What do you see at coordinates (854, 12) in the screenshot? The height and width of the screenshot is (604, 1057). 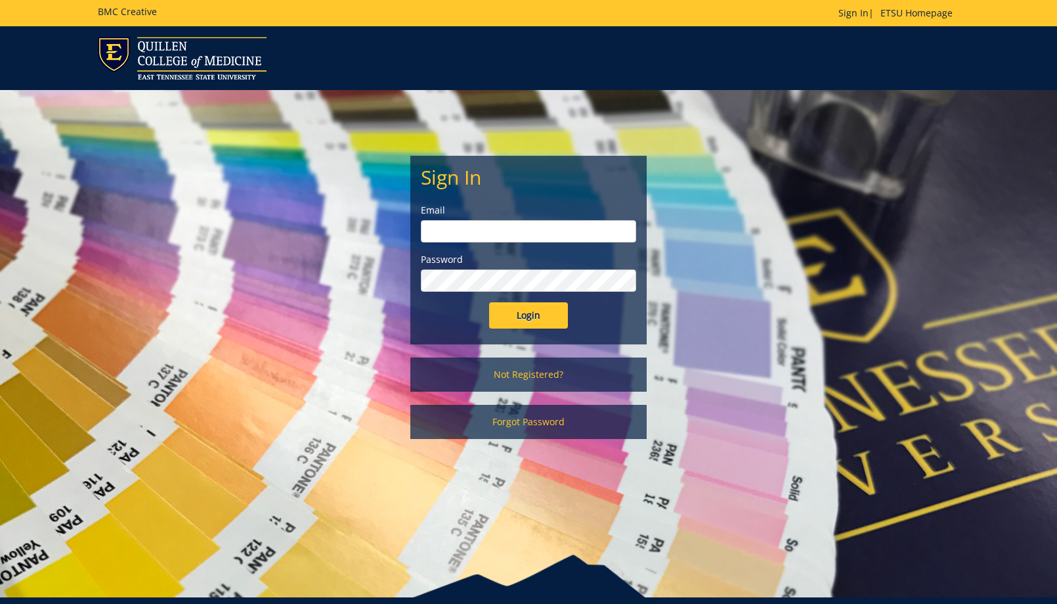 I see `a: Sign In` at bounding box center [854, 12].